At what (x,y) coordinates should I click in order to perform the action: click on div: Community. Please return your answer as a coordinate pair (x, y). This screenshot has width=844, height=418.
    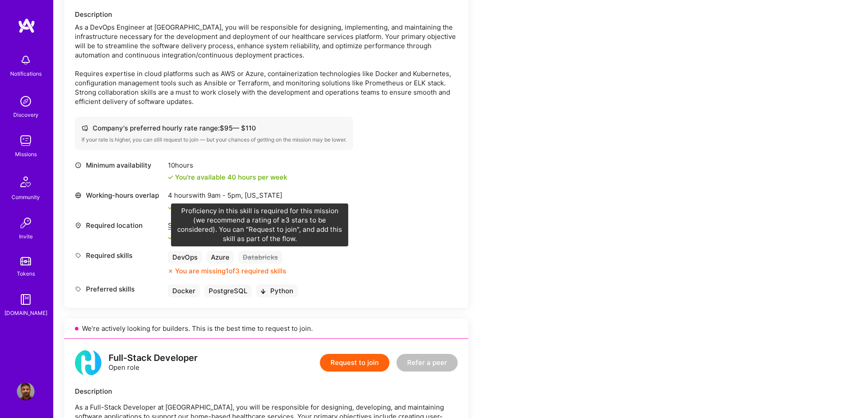
    Looking at the image, I should click on (26, 197).